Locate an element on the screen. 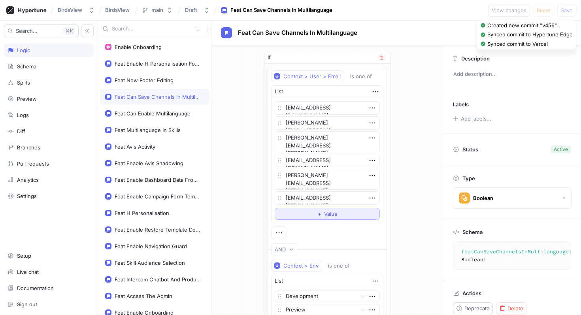 This screenshot has width=581, height=315. div: Branches is located at coordinates (28, 147).